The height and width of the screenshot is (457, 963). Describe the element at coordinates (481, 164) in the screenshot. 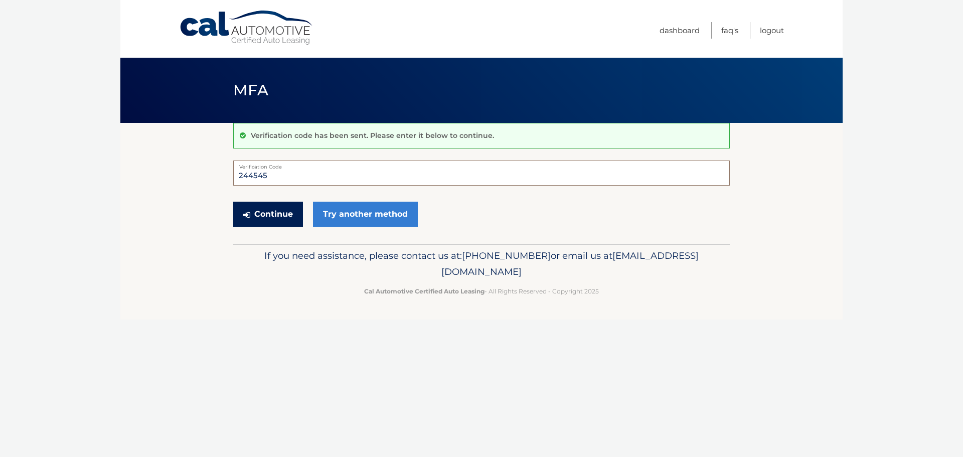

I see `label: Verification Code` at that location.